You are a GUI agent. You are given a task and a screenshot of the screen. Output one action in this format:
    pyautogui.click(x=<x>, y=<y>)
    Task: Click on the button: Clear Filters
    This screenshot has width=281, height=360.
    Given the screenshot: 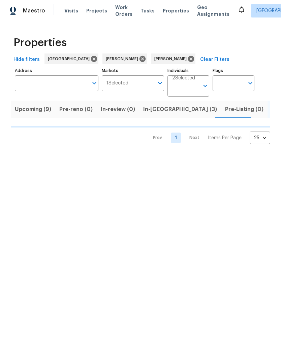 What is the action you would take?
    pyautogui.click(x=215, y=60)
    